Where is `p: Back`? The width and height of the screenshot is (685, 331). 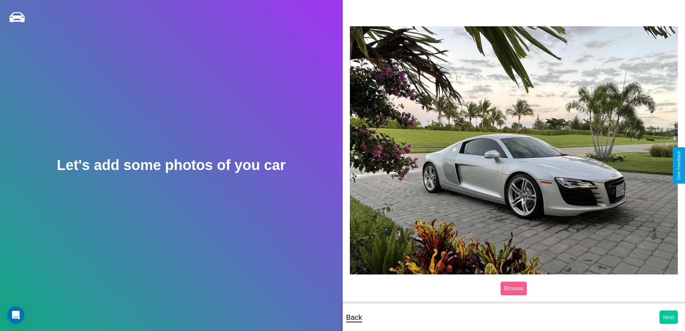 p: Back is located at coordinates (354, 317).